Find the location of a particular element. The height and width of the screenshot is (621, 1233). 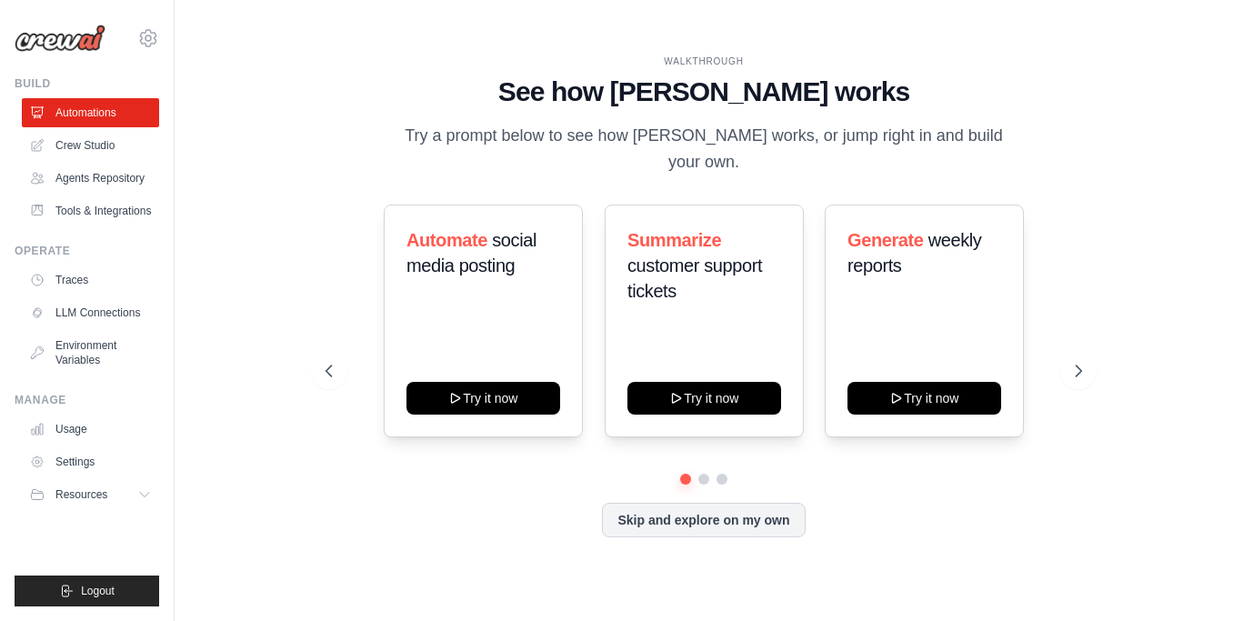

button: Logout is located at coordinates (86, 591).